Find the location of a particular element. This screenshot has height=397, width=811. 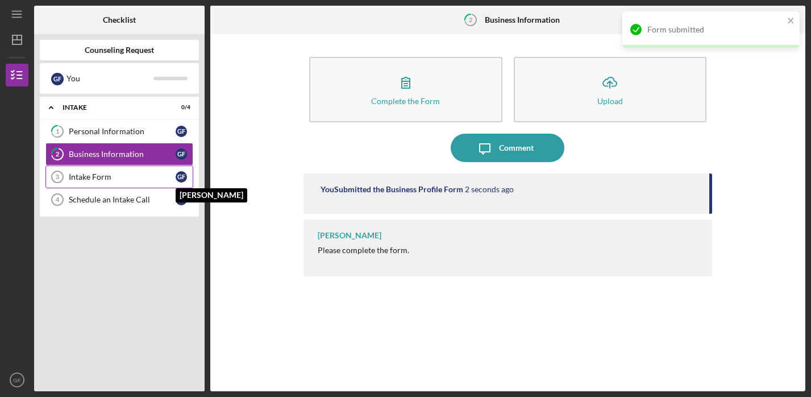

tspan: 1 is located at coordinates (57, 131).